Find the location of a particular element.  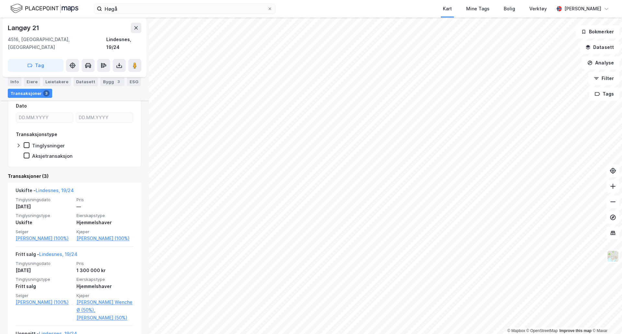

div: Leietakere is located at coordinates (57, 82).